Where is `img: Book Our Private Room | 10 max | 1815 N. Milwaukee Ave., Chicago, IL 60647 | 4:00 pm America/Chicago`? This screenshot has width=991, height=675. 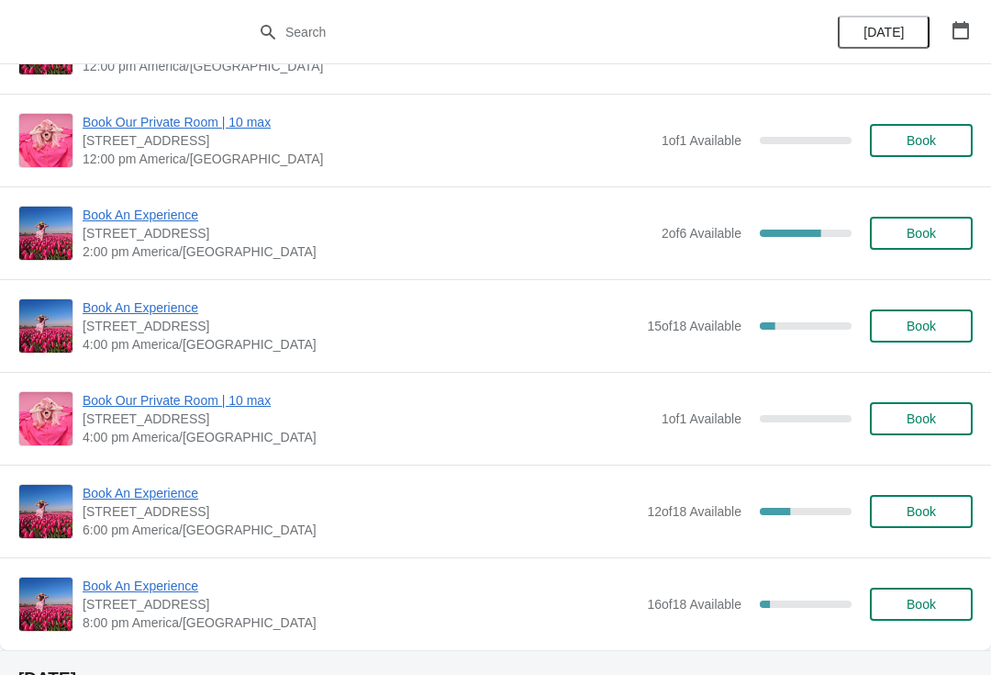 img: Book Our Private Room | 10 max | 1815 N. Milwaukee Ave., Chicago, IL 60647 | 4:00 pm America/Chicago is located at coordinates (46, 418).